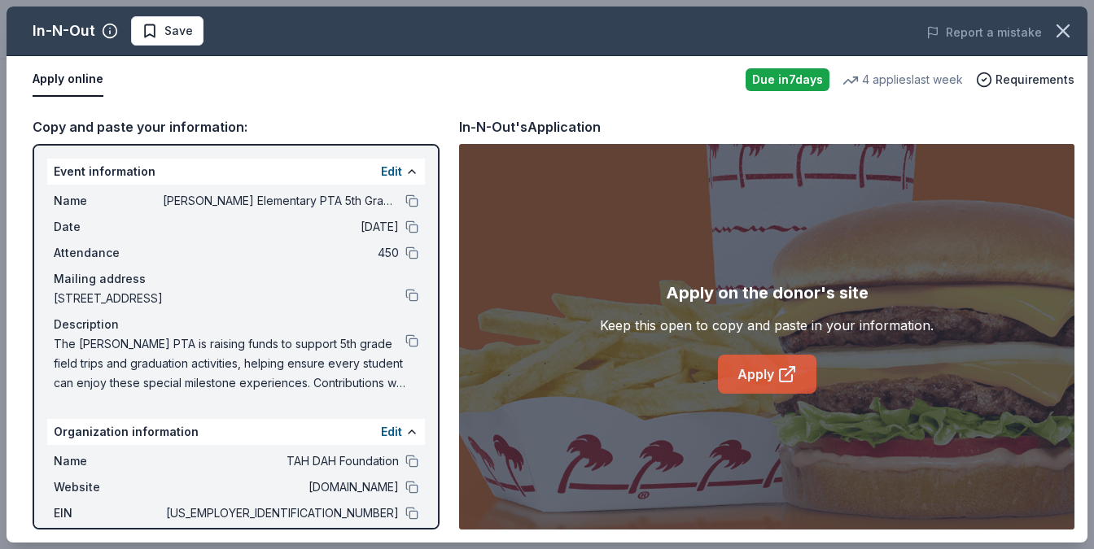 The height and width of the screenshot is (549, 1094). Describe the element at coordinates (108, 488) in the screenshot. I see `span: Website` at that location.